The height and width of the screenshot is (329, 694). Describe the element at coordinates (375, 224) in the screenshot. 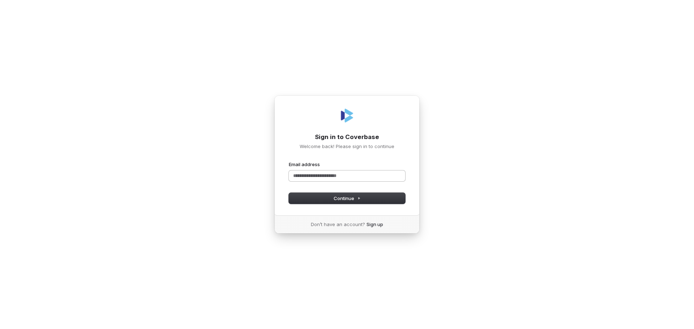

I see `a: Sign up` at that location.